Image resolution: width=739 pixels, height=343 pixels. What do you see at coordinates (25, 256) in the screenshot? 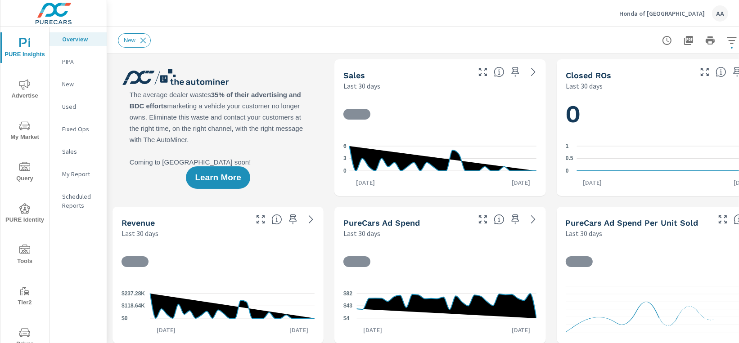
I see `span: Tools` at bounding box center [25, 256].